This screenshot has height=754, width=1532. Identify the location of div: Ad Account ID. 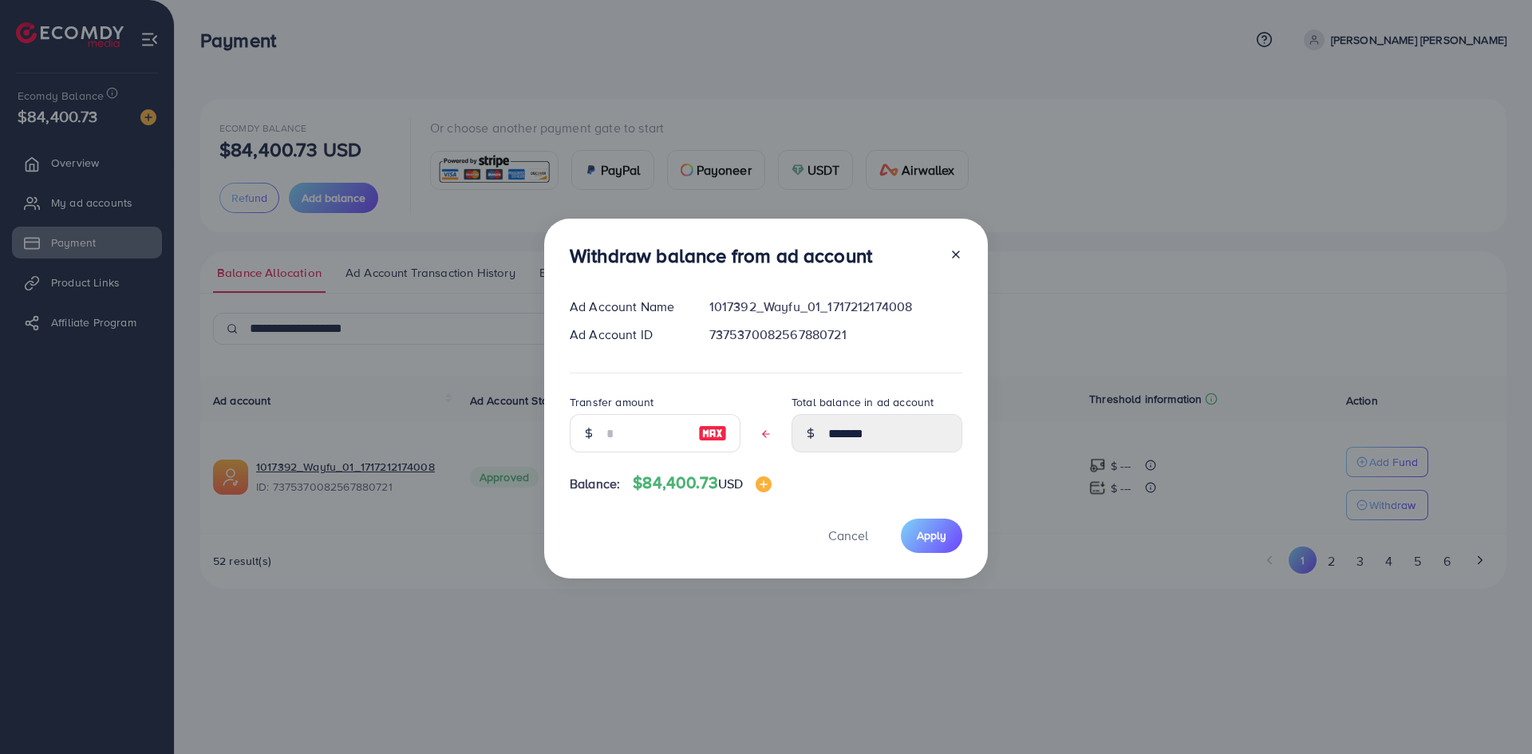
(627, 334).